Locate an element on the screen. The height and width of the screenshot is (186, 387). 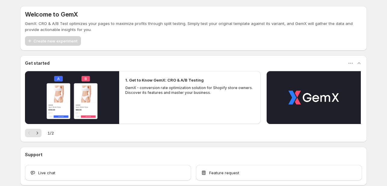
nav: Pagination is located at coordinates (33, 133).